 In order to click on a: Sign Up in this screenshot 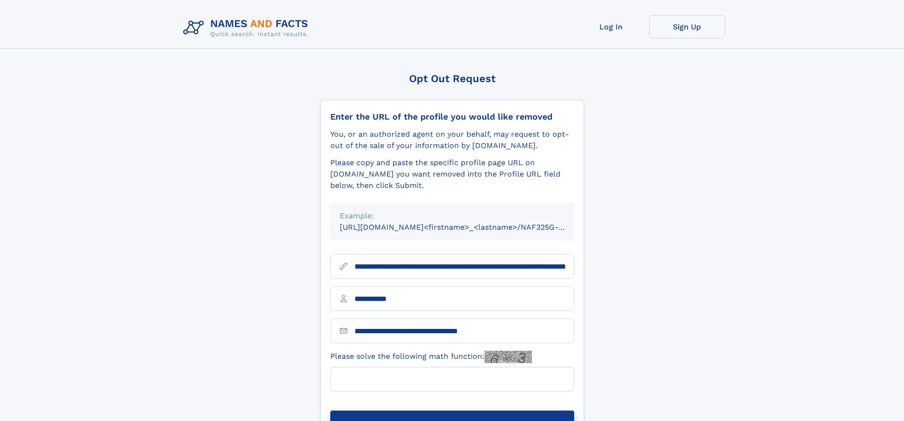, I will do `click(687, 27)`.